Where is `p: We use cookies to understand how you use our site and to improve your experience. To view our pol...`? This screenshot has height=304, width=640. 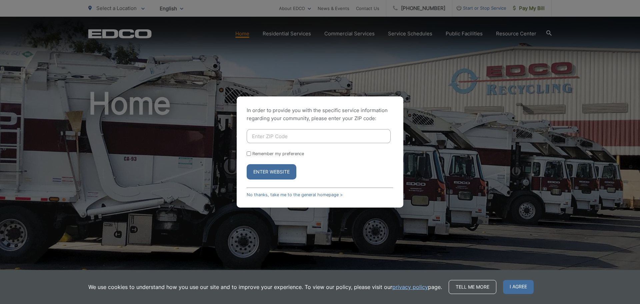
p: We use cookies to understand how you use our site and to improve your experience. To view our pol... is located at coordinates (265, 287).